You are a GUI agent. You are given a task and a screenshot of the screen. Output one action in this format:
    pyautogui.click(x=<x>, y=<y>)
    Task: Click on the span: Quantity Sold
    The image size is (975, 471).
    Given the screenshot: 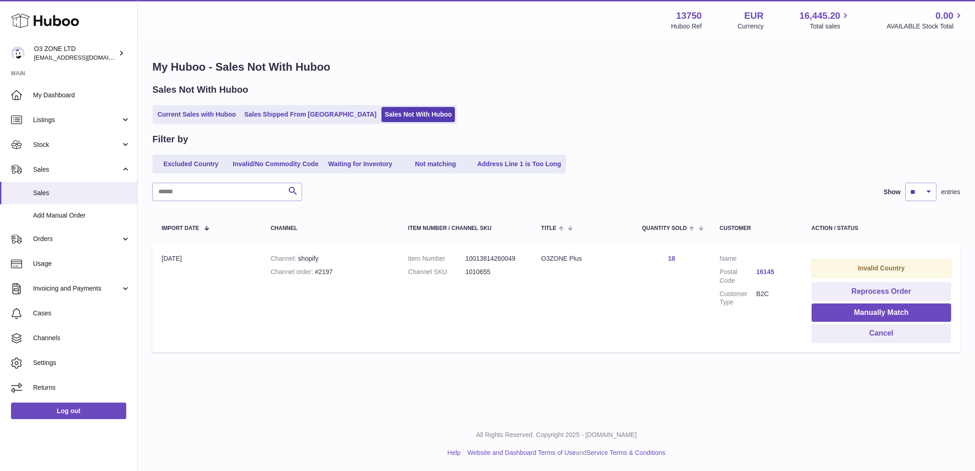 What is the action you would take?
    pyautogui.click(x=665, y=228)
    